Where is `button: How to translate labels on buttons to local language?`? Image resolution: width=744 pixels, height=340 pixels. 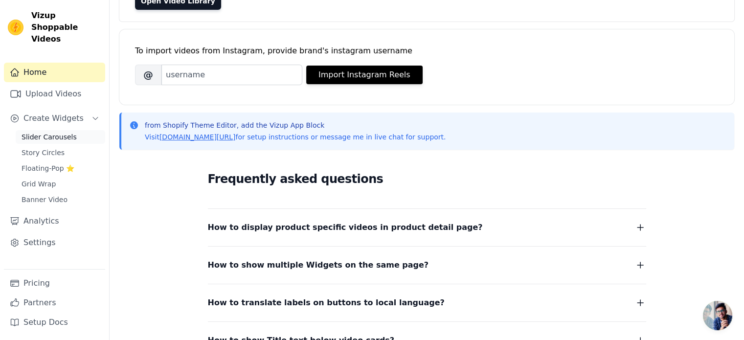
button: How to translate labels on buttons to local language? is located at coordinates (427, 303).